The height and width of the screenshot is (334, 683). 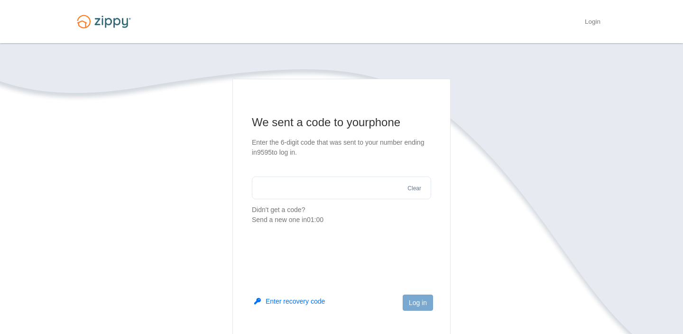 I want to click on button: Enter recovery code, so click(x=289, y=301).